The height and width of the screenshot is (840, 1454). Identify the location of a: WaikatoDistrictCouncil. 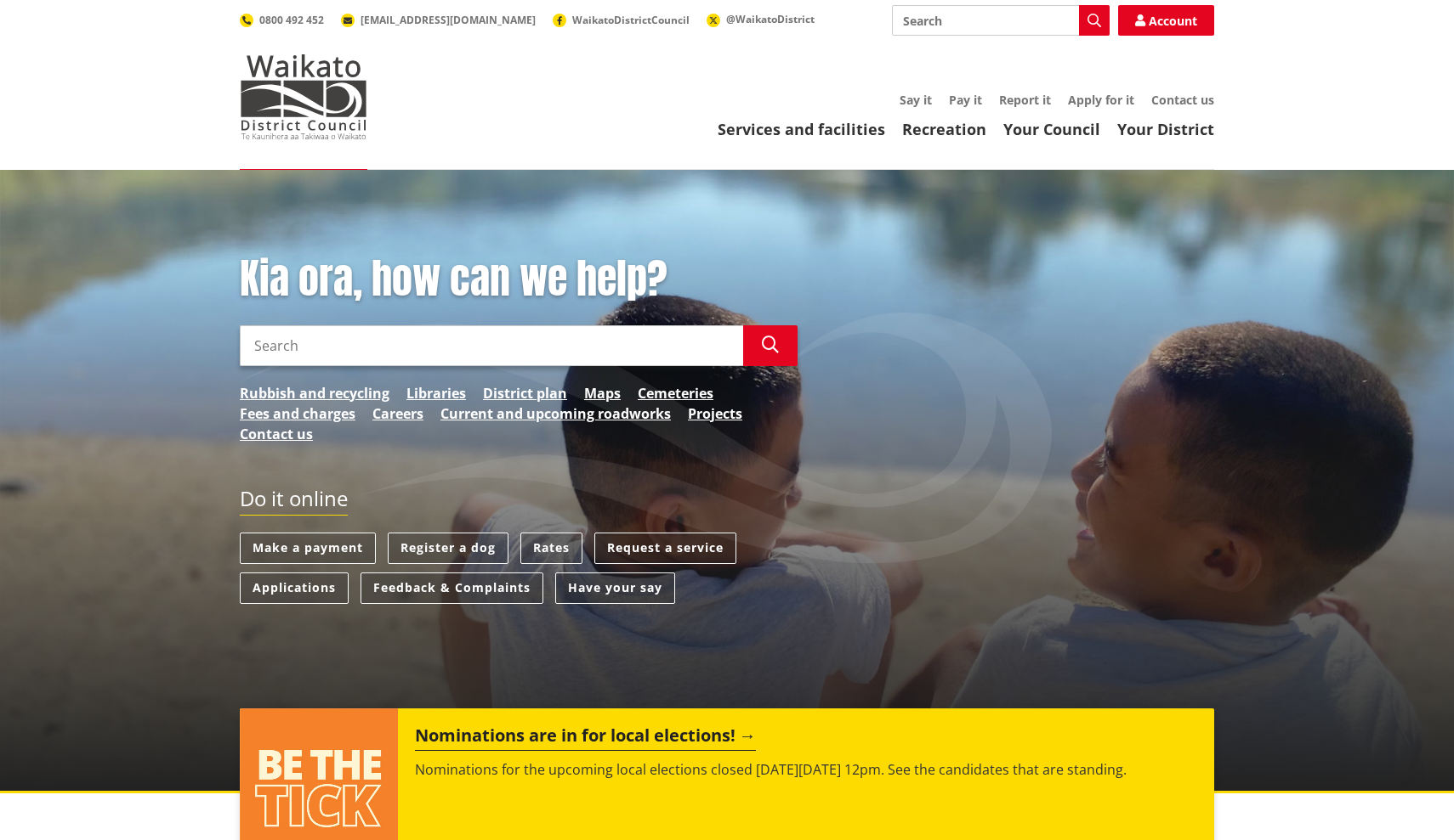
(620, 20).